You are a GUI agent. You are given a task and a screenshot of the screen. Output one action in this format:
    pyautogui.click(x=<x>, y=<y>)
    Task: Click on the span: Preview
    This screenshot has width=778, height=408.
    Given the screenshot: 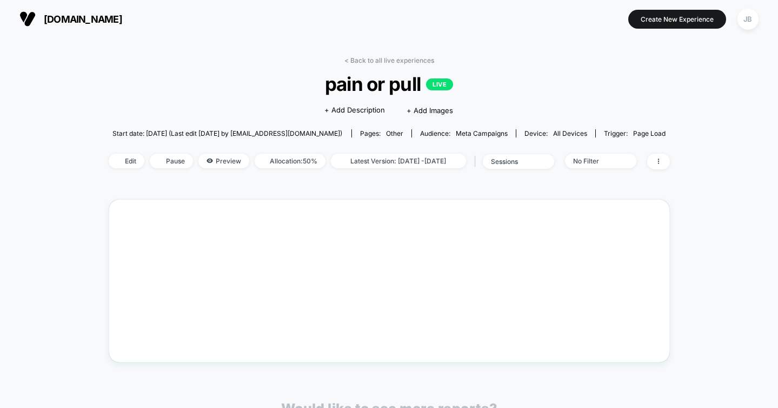 What is the action you would take?
    pyautogui.click(x=224, y=161)
    